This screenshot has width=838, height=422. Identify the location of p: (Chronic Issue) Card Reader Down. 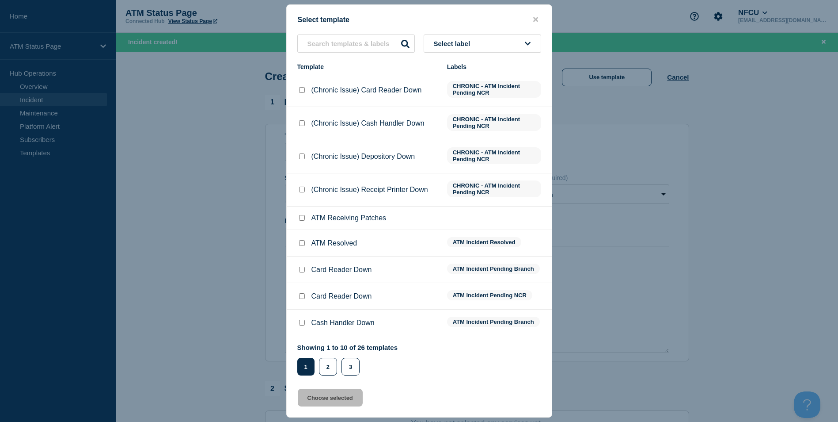
(367, 90).